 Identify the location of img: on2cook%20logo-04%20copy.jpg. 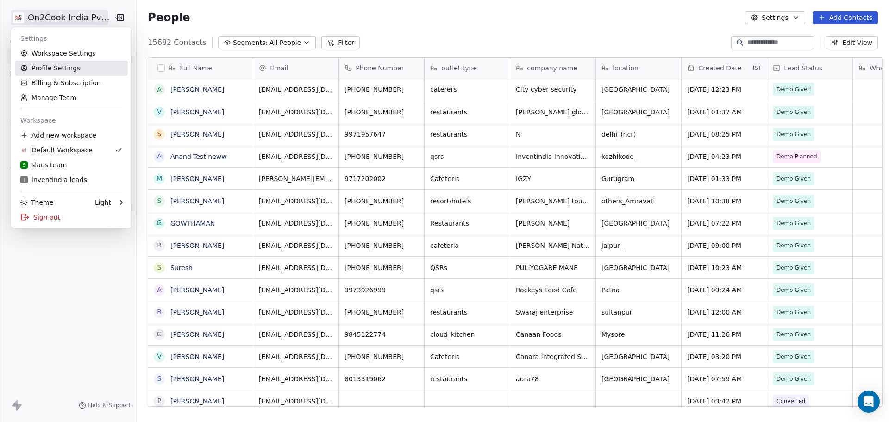
(24, 150).